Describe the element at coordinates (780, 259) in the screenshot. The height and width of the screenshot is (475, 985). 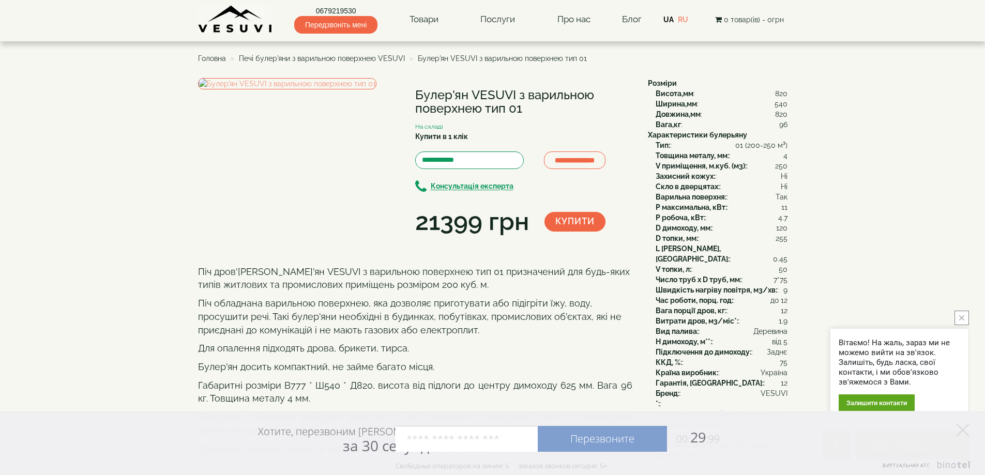
I see `span: 0.45` at that location.